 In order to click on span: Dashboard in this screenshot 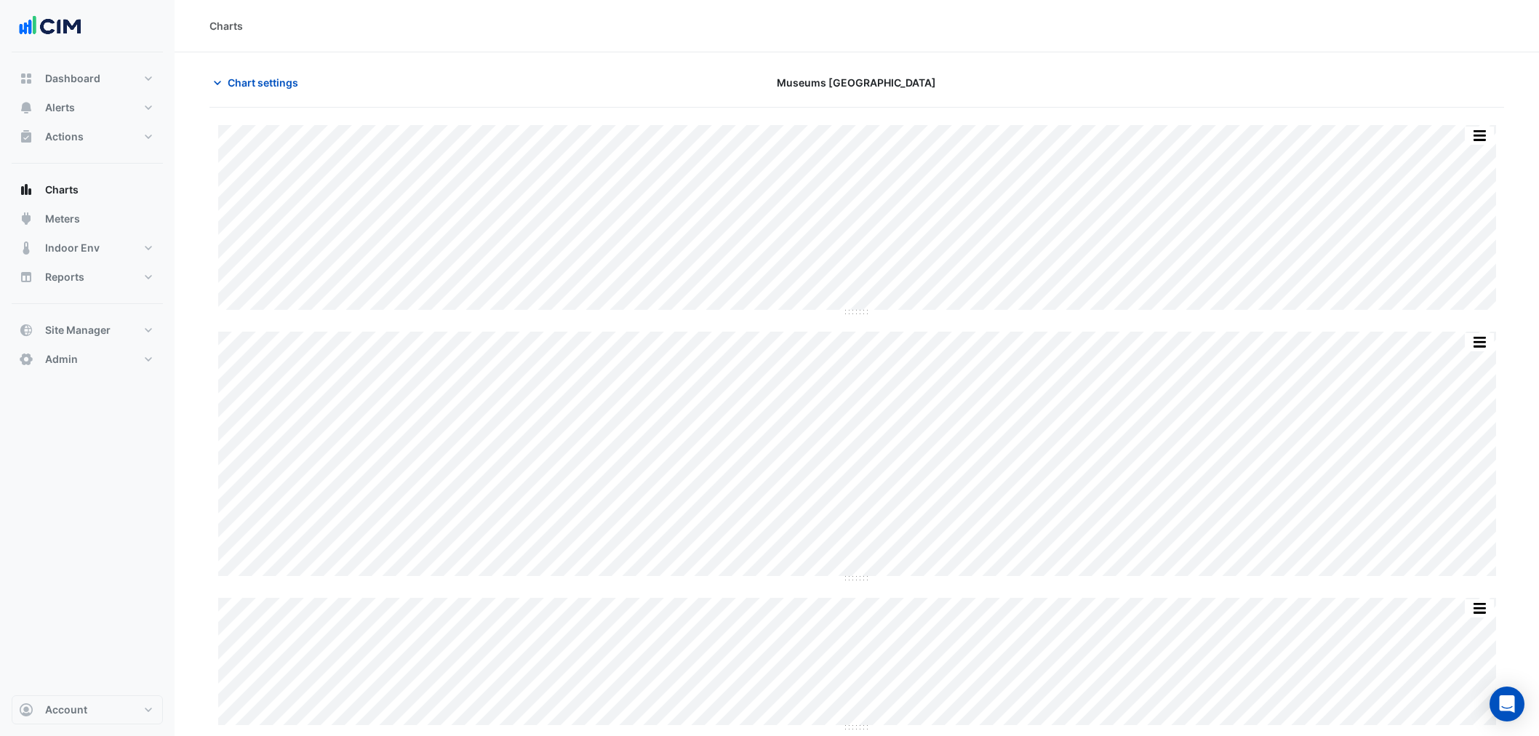, I will do `click(73, 79)`.